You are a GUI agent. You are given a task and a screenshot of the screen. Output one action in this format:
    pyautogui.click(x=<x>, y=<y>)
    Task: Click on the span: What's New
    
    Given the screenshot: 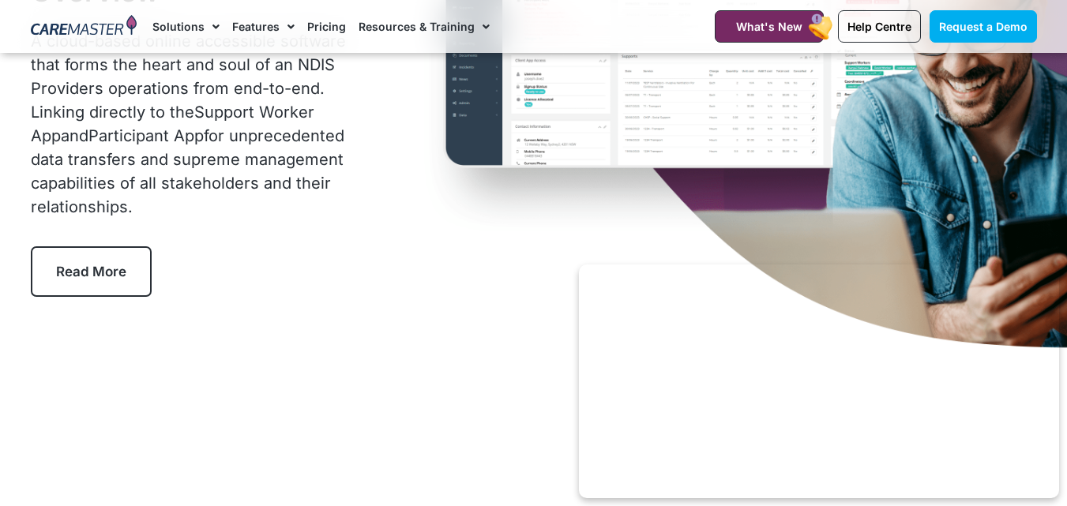 What is the action you would take?
    pyautogui.click(x=769, y=26)
    